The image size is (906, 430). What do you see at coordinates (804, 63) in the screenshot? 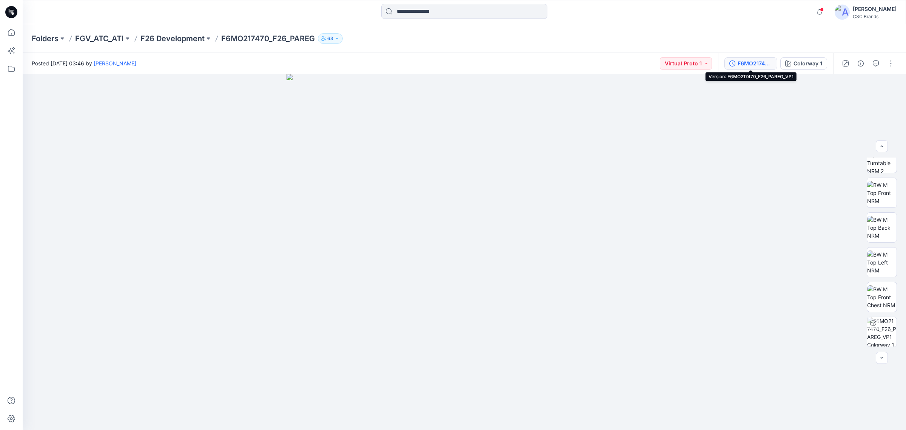
I see `button: Colorway 1` at bounding box center [804, 63].